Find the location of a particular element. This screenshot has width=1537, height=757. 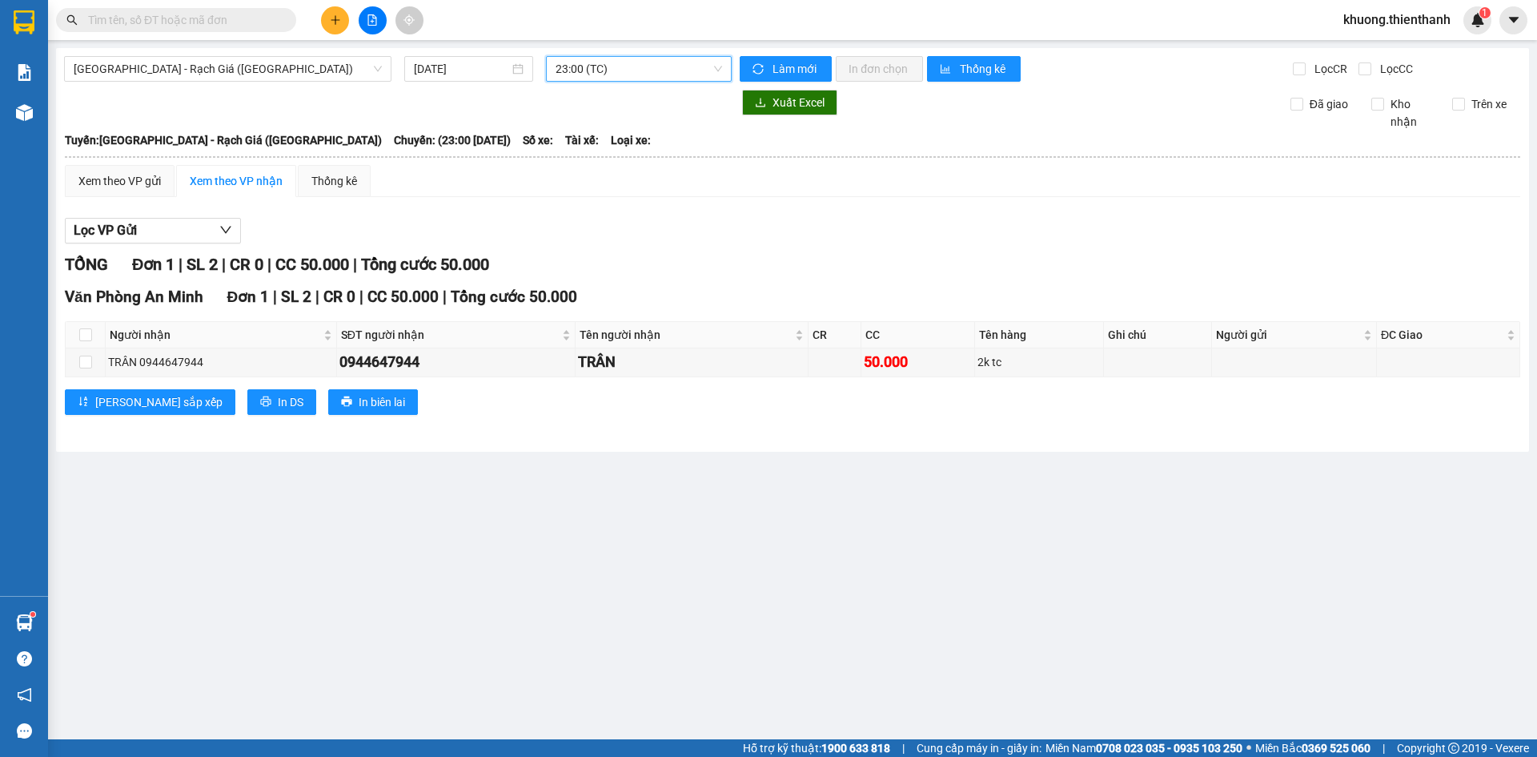

input: 13/08/2025 is located at coordinates (461, 69).